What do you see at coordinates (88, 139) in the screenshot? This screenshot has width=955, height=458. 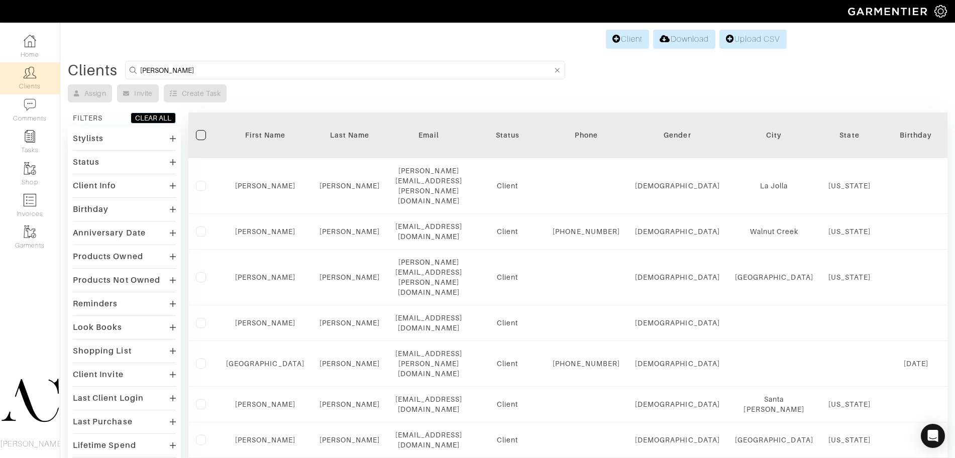 I see `div: Stylists` at bounding box center [88, 139].